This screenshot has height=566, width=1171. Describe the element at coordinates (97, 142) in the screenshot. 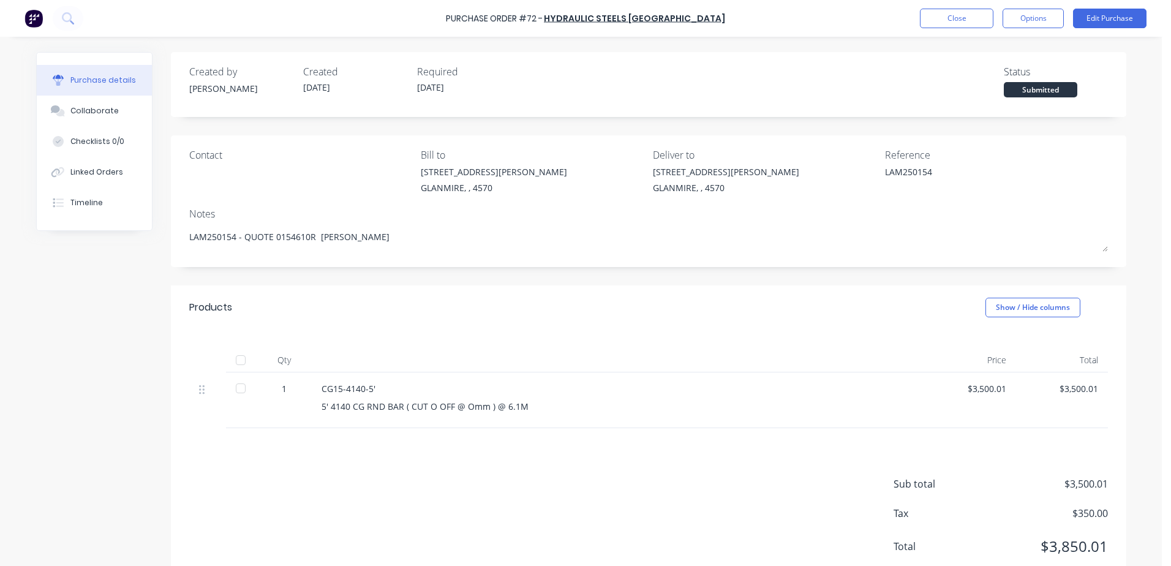

I see `div: Checklists 0/0` at that location.